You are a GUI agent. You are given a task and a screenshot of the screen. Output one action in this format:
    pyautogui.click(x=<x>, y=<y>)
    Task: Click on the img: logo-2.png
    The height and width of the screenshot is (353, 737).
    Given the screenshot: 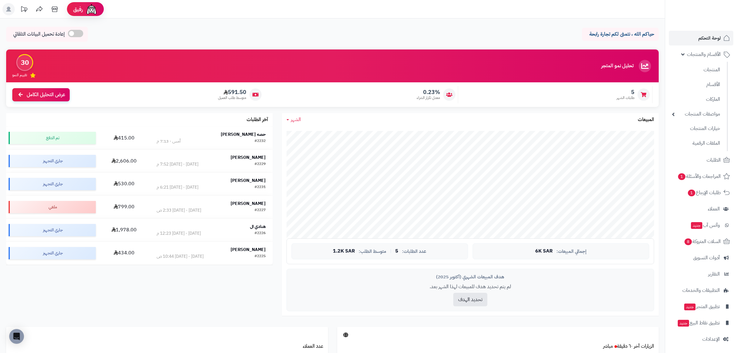 What is the action you would take?
    pyautogui.click(x=713, y=23)
    